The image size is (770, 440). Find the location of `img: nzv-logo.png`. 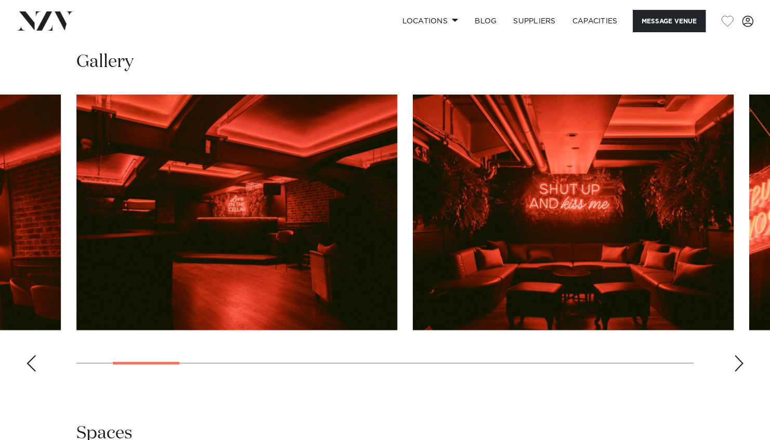

img: nzv-logo.png is located at coordinates (45, 21).